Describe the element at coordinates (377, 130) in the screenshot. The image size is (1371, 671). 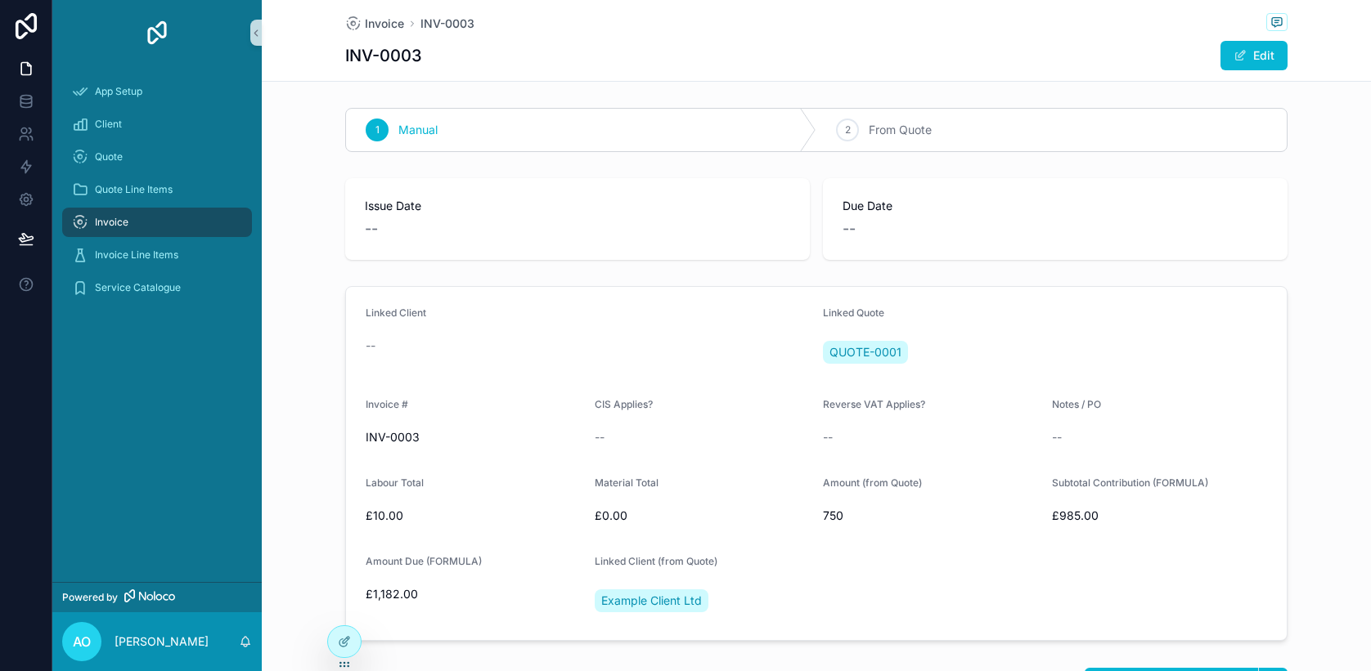
I see `span: 1` at that location.